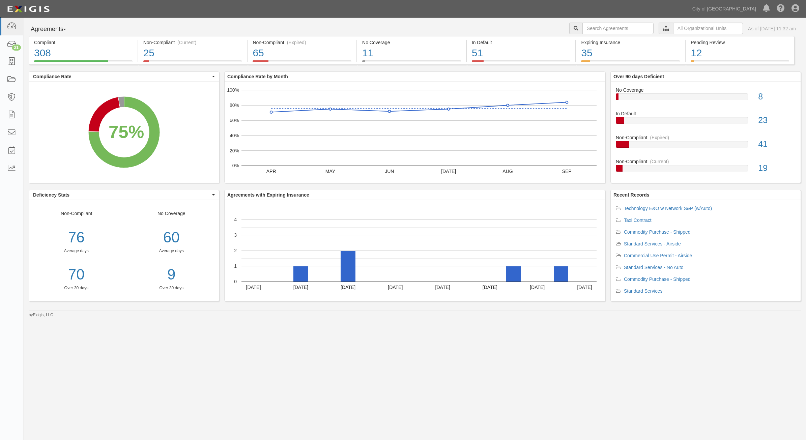 The width and height of the screenshot is (806, 440). What do you see at coordinates (172, 275) in the screenshot?
I see `div: 9` at bounding box center [172, 275].